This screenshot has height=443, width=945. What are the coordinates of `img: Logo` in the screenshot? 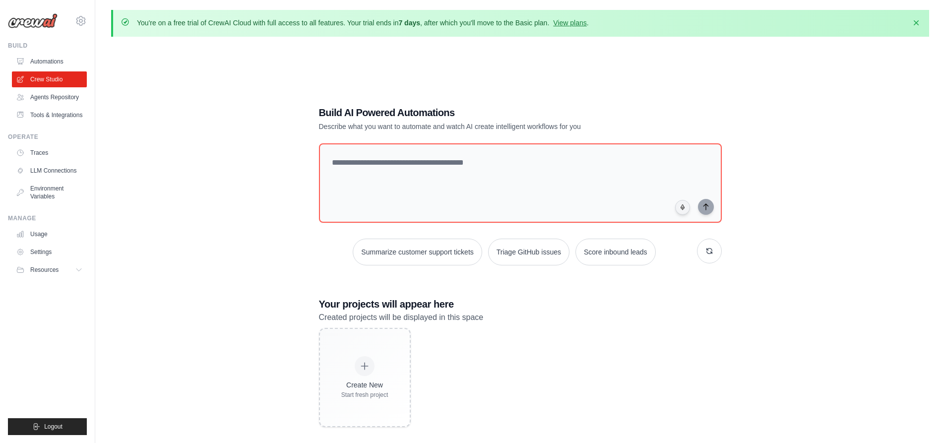 It's located at (33, 21).